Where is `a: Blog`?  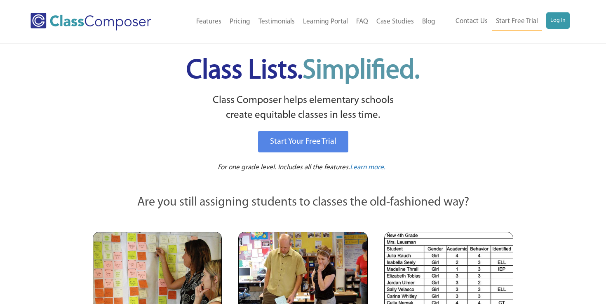
a: Blog is located at coordinates (429, 22).